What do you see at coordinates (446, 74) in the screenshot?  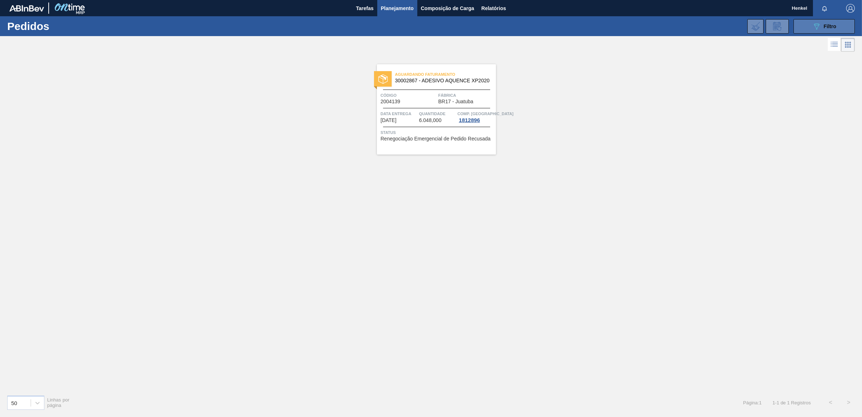 I see `span: Aguardando Faturamento` at bounding box center [446, 74].